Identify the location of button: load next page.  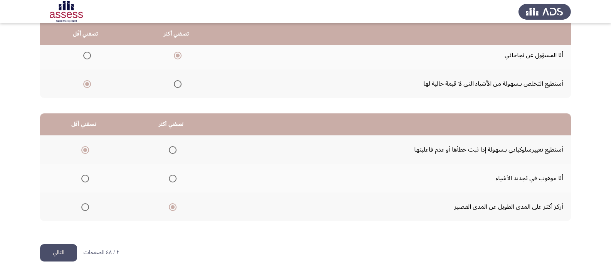
(59, 252).